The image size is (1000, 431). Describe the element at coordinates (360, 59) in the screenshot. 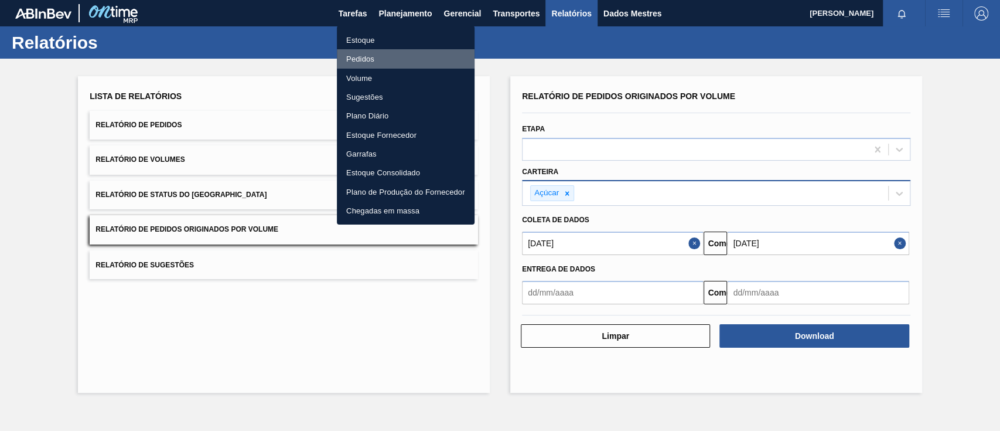

I see `font: Pedidos` at that location.